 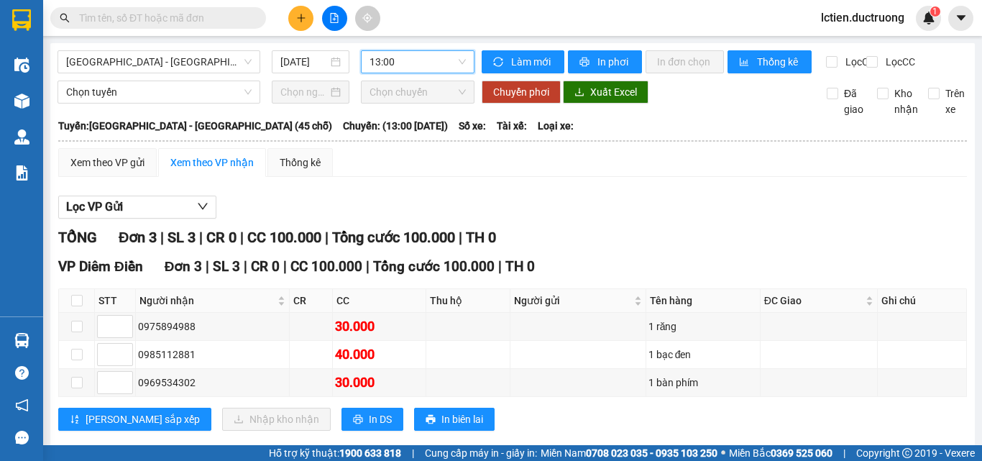 I want to click on span: notification, so click(x=22, y=405).